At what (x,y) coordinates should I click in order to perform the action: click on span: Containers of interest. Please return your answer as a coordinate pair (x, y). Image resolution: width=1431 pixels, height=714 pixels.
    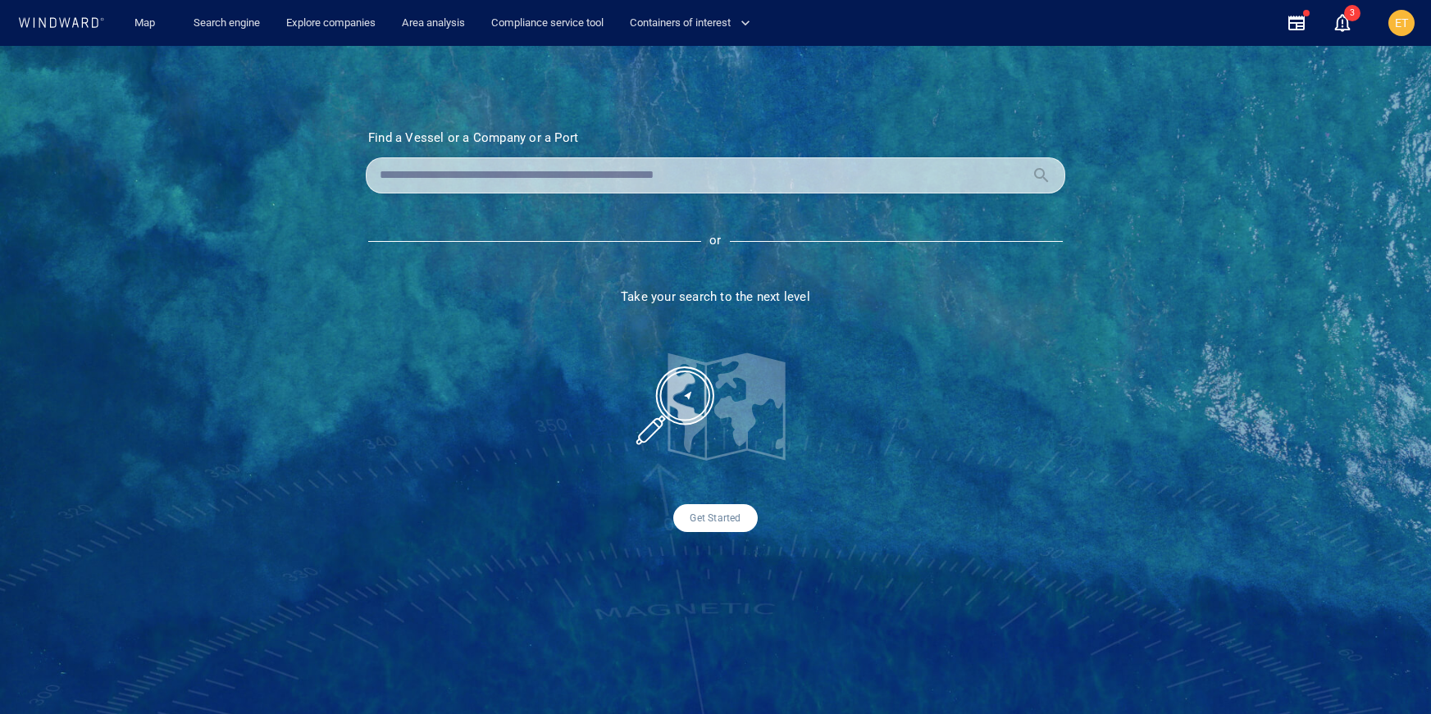
    Looking at the image, I should click on (690, 23).